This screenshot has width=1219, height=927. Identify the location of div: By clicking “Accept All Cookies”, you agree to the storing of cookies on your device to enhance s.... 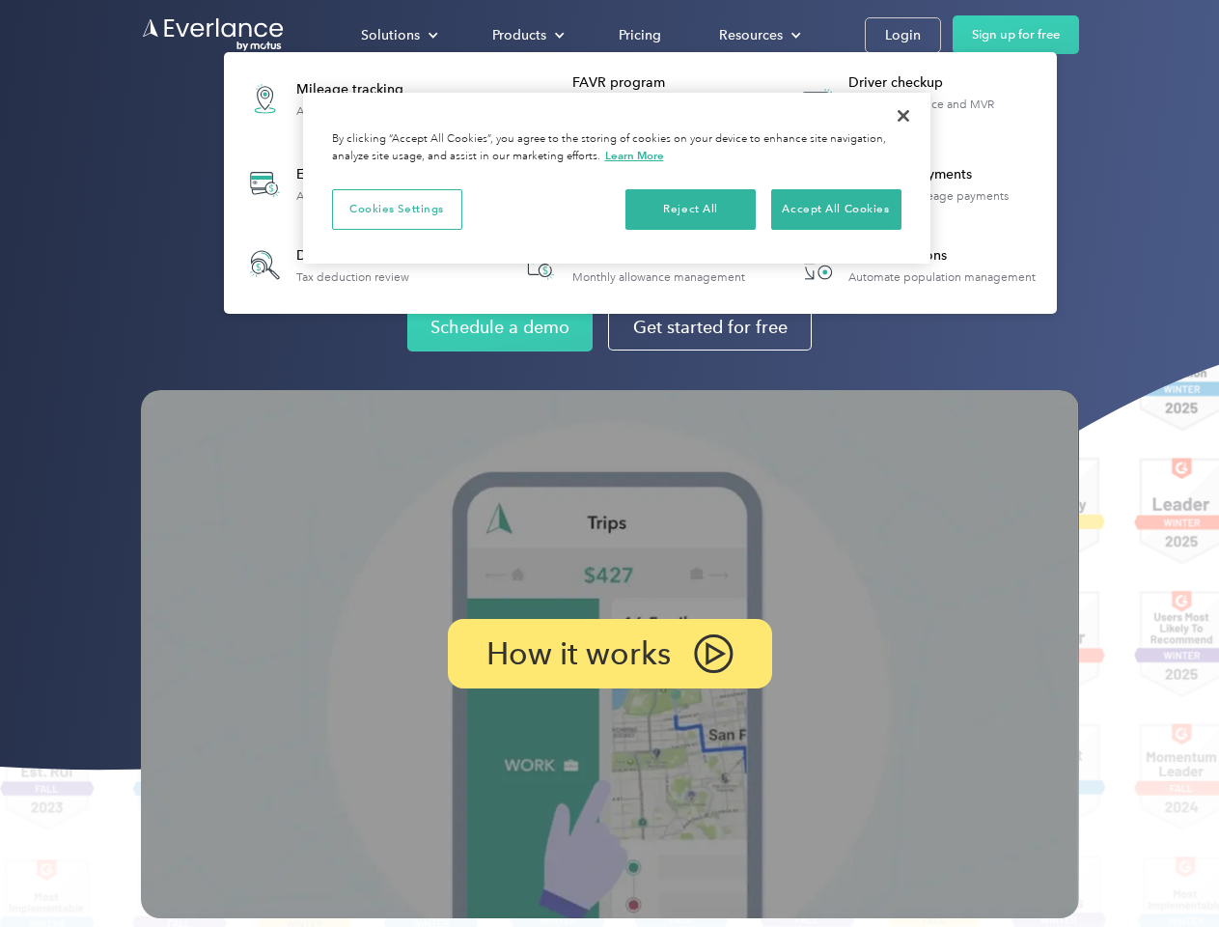
(617, 148).